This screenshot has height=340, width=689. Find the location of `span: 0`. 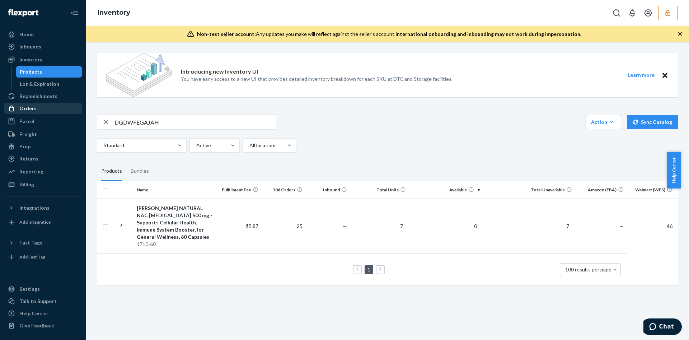

span: 0 is located at coordinates (475, 226).